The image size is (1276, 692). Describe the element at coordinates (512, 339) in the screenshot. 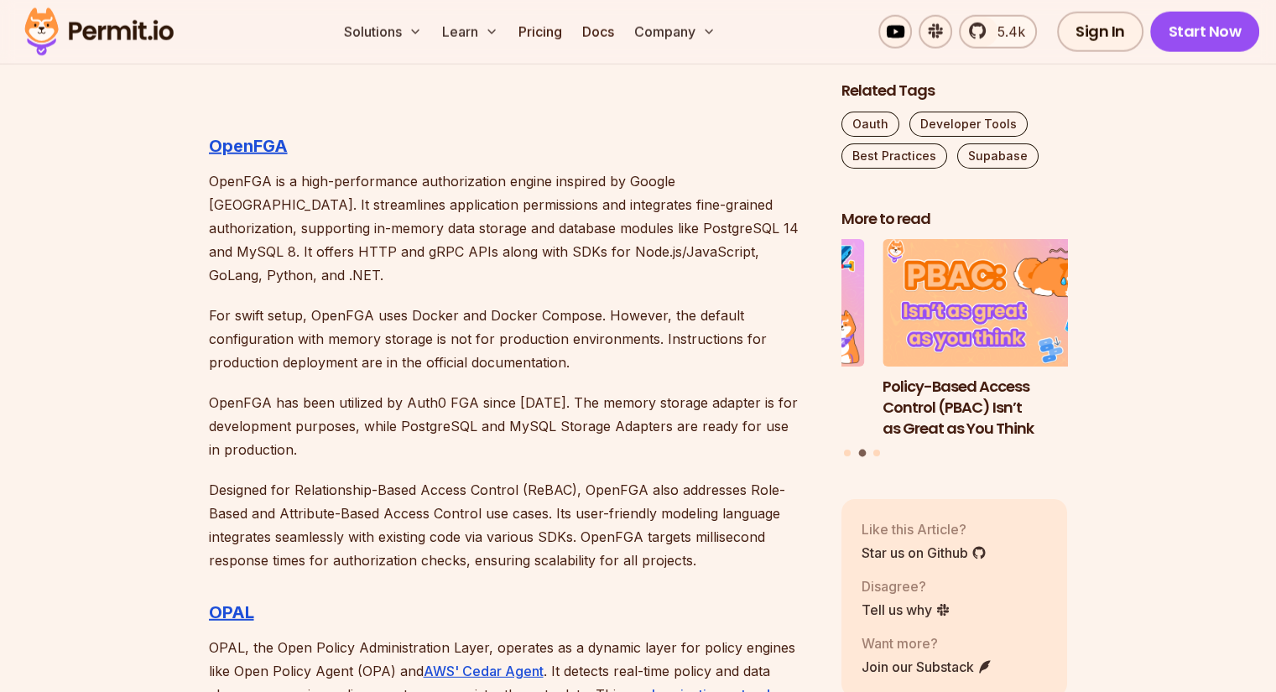

I see `p: For swift setup, OpenFGA uses Docker and Docker Compose. However, the default configuration with ...` at that location.